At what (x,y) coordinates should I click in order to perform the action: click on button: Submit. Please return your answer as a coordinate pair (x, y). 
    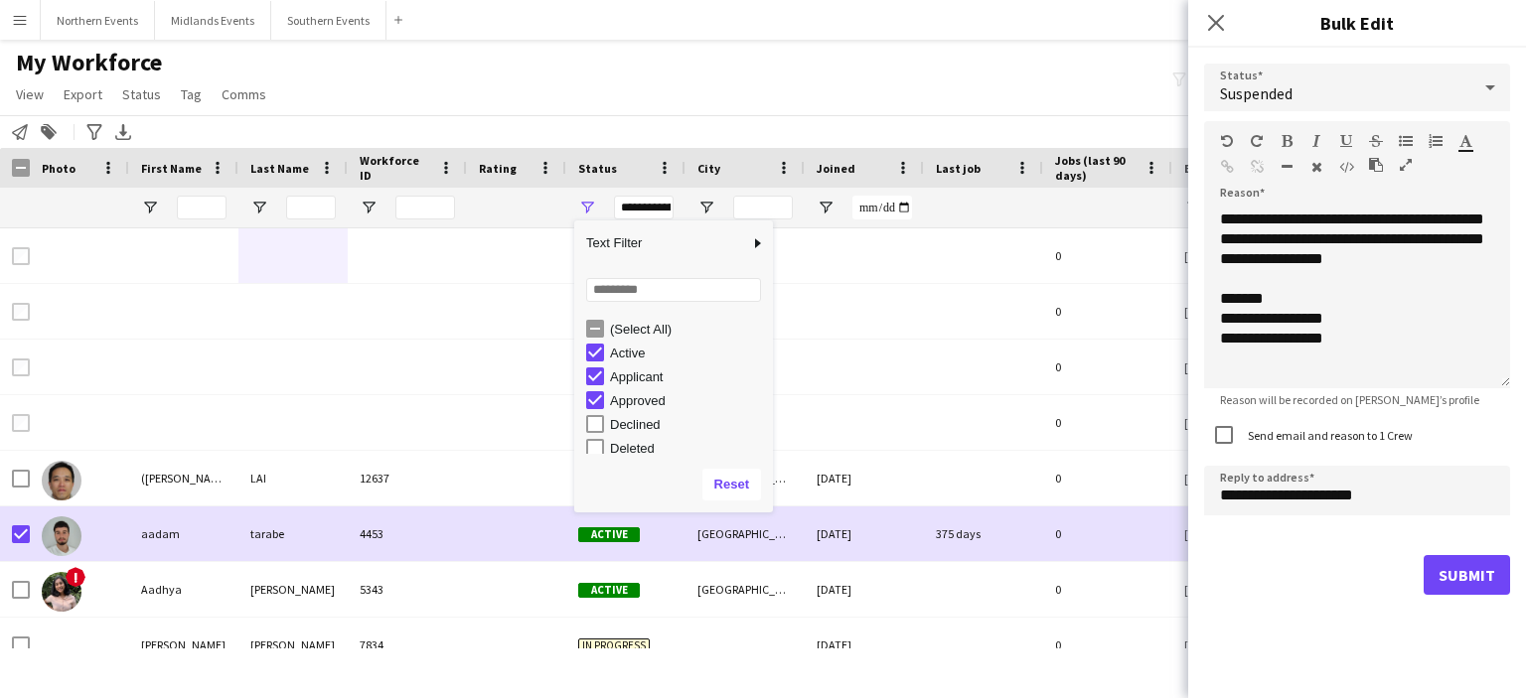
    Looking at the image, I should click on (1466, 575).